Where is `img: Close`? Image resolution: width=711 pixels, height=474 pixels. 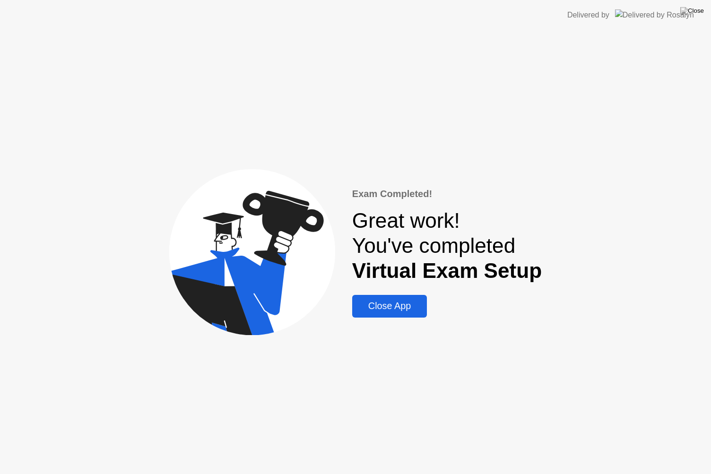
img: Close is located at coordinates (692, 11).